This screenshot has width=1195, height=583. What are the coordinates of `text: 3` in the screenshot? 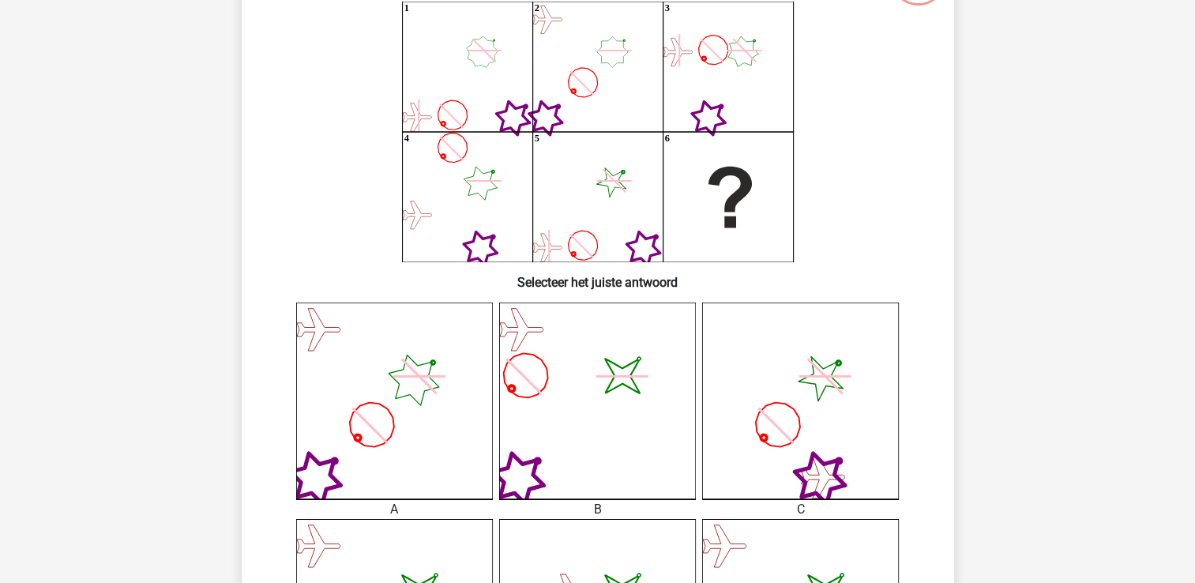 It's located at (666, 9).